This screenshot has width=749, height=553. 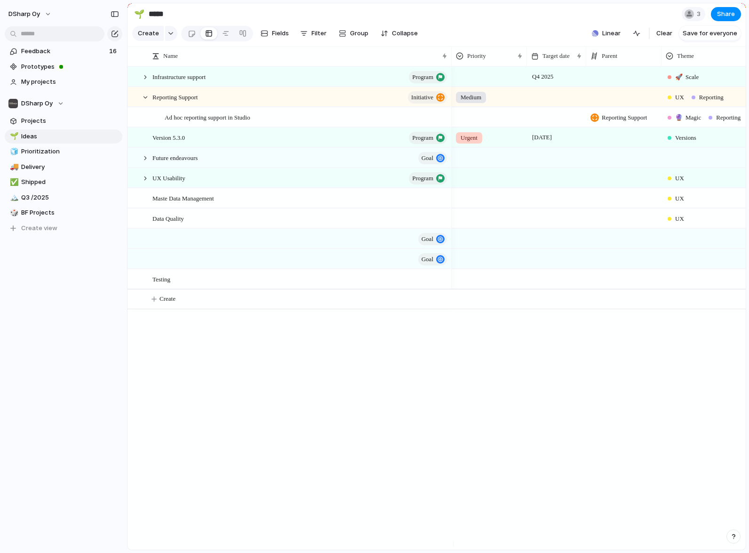 I want to click on div: 🎲BF Projects, so click(x=63, y=213).